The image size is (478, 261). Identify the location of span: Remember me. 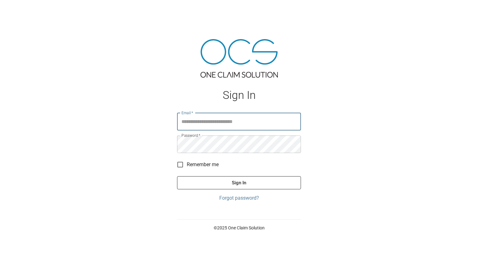
(203, 165).